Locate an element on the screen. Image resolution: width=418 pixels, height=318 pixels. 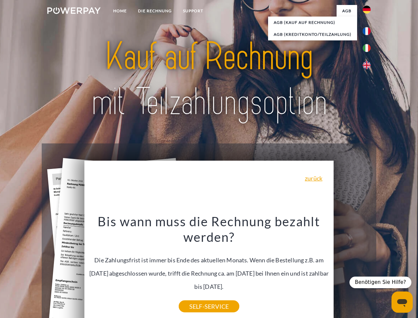
a: agb is located at coordinates (347, 11).